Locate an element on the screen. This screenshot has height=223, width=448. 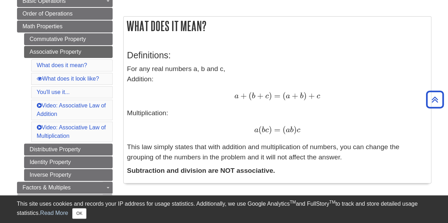
a: Commutative Property is located at coordinates (68, 39).